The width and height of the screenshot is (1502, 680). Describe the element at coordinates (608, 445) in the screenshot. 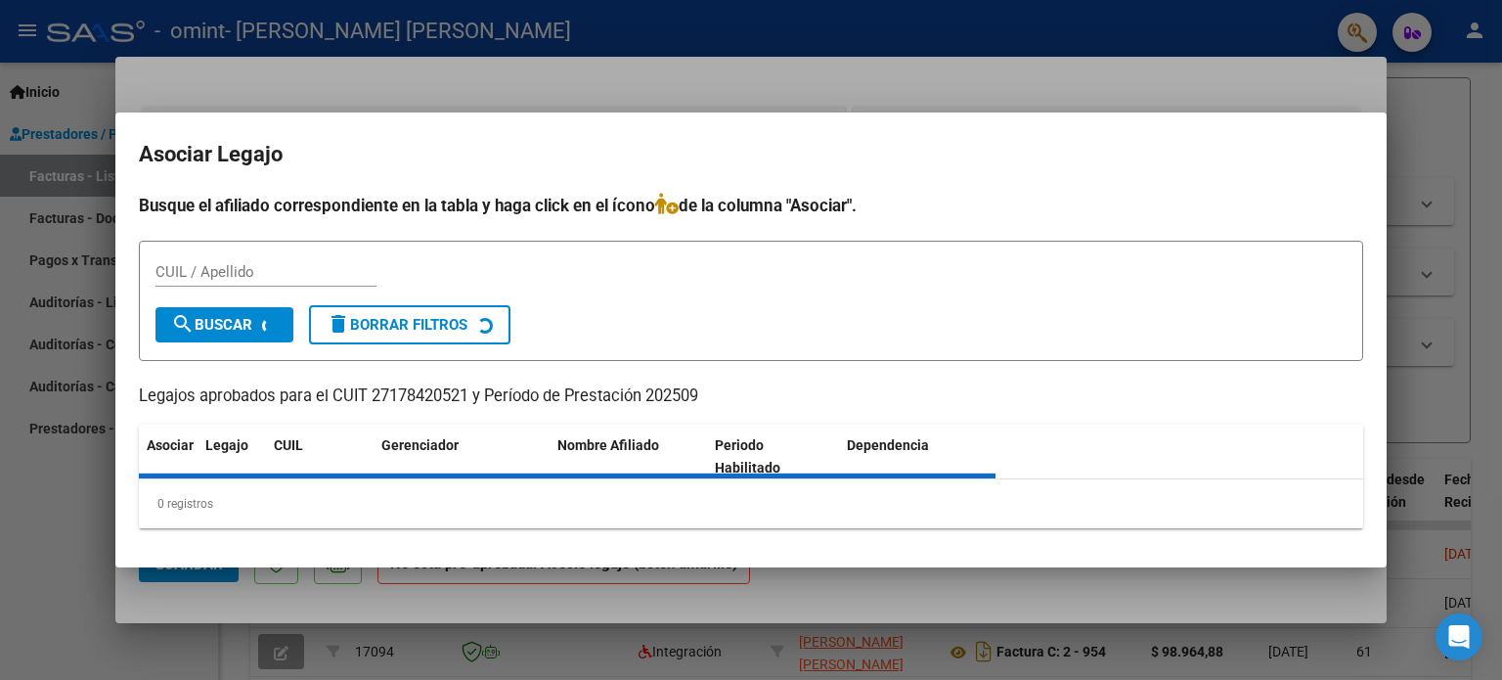

I see `span: Nombre Afiliado` at that location.